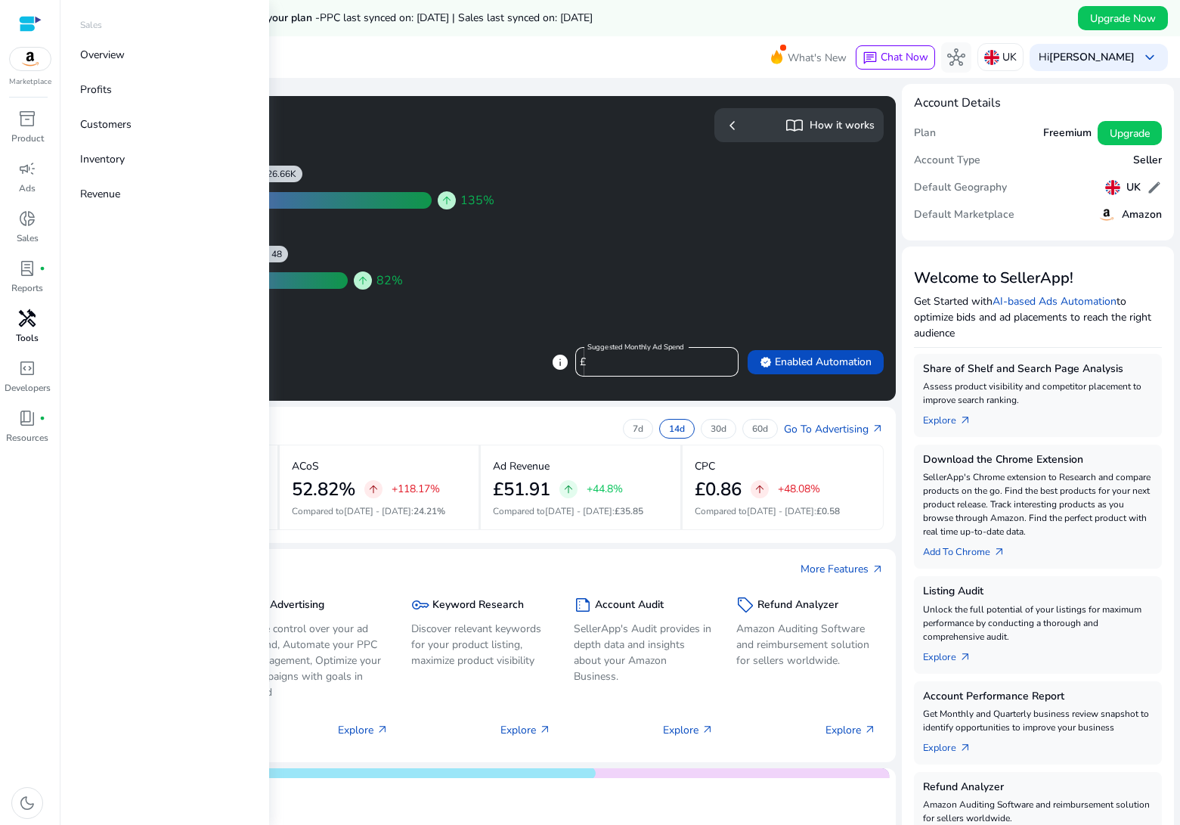 The image size is (1180, 825). Describe the element at coordinates (1054, 301) in the screenshot. I see `a: AI-based Ads Automation` at that location.